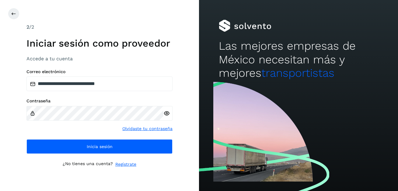 This screenshot has width=398, height=191. I want to click on h3: Accede a tu cuenta, so click(100, 58).